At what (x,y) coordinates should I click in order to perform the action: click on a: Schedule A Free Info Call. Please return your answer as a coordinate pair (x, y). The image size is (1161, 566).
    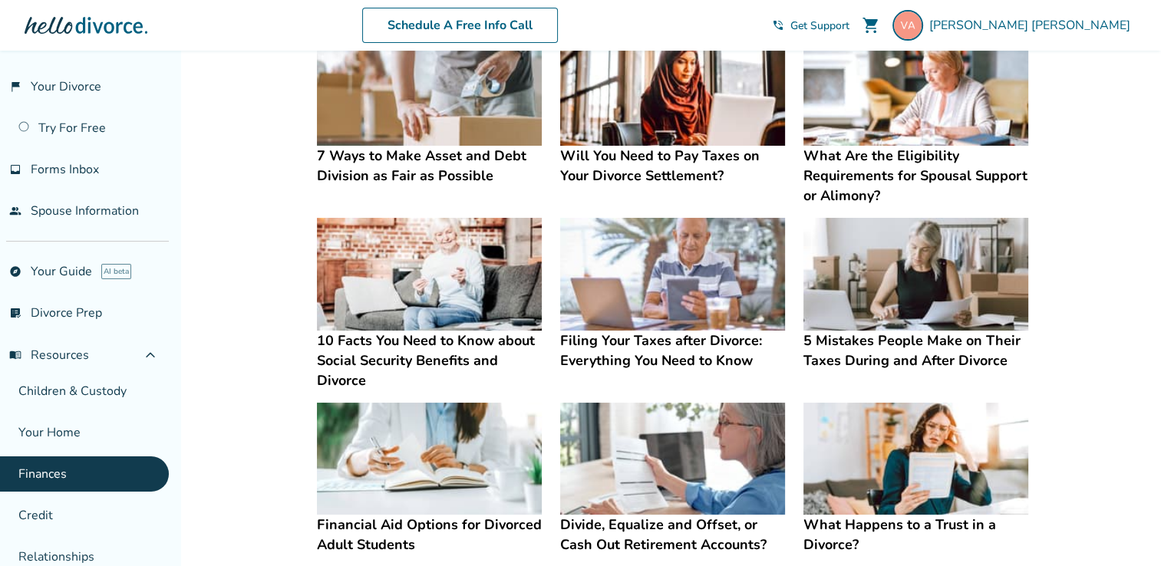
    Looking at the image, I should click on (460, 25).